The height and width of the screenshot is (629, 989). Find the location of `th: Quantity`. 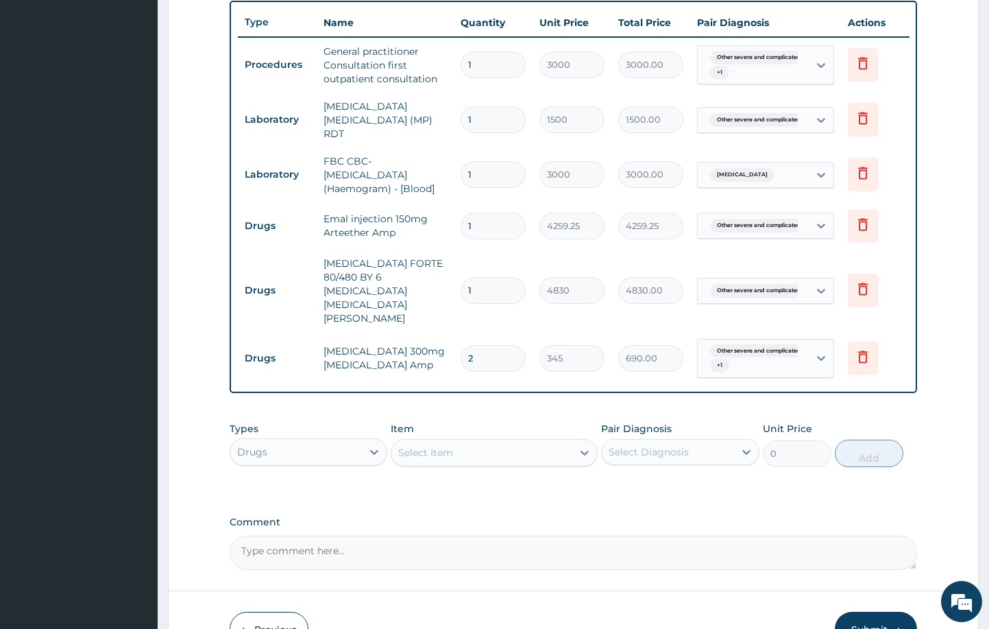

th: Quantity is located at coordinates (493, 23).